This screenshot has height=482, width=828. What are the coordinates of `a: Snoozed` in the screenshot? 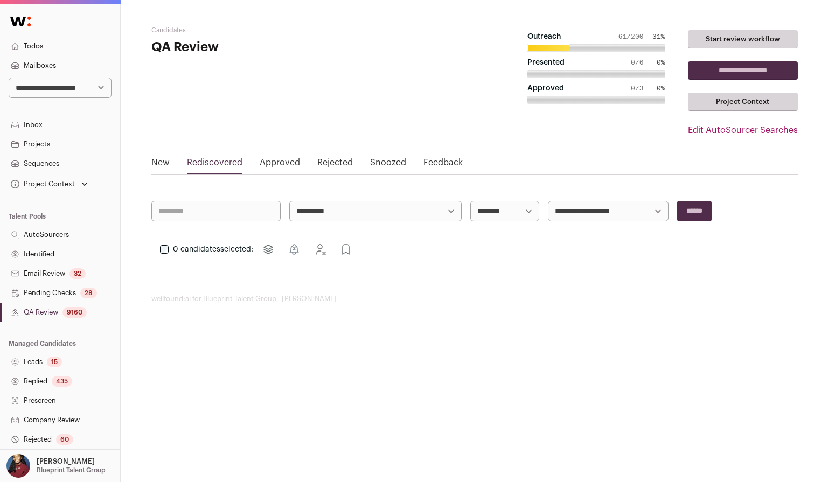 It's located at (388, 165).